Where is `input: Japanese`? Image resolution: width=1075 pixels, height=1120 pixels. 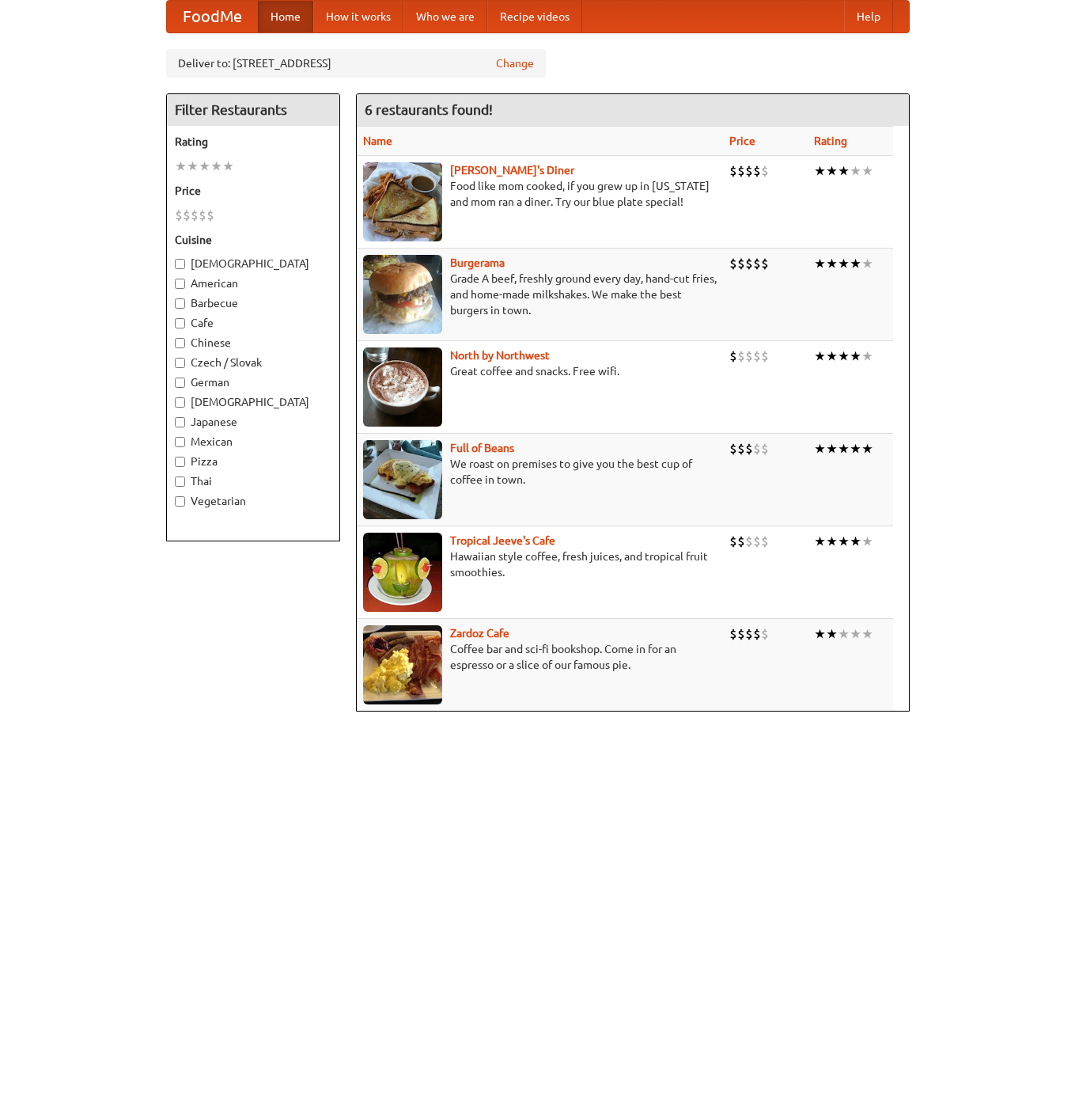
input: Japanese is located at coordinates (180, 422).